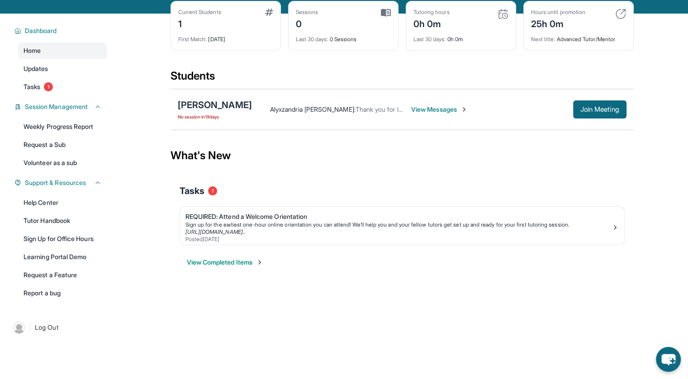 The width and height of the screenshot is (688, 379). What do you see at coordinates (41, 31) in the screenshot?
I see `span: Dashboard` at bounding box center [41, 31].